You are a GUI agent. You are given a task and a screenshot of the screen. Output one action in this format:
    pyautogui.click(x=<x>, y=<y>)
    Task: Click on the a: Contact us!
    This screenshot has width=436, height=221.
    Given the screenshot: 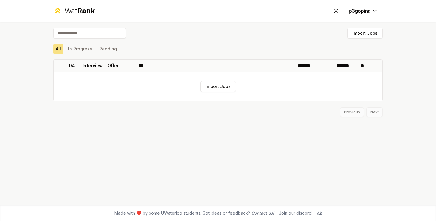 What is the action you would take?
    pyautogui.click(x=263, y=213)
    